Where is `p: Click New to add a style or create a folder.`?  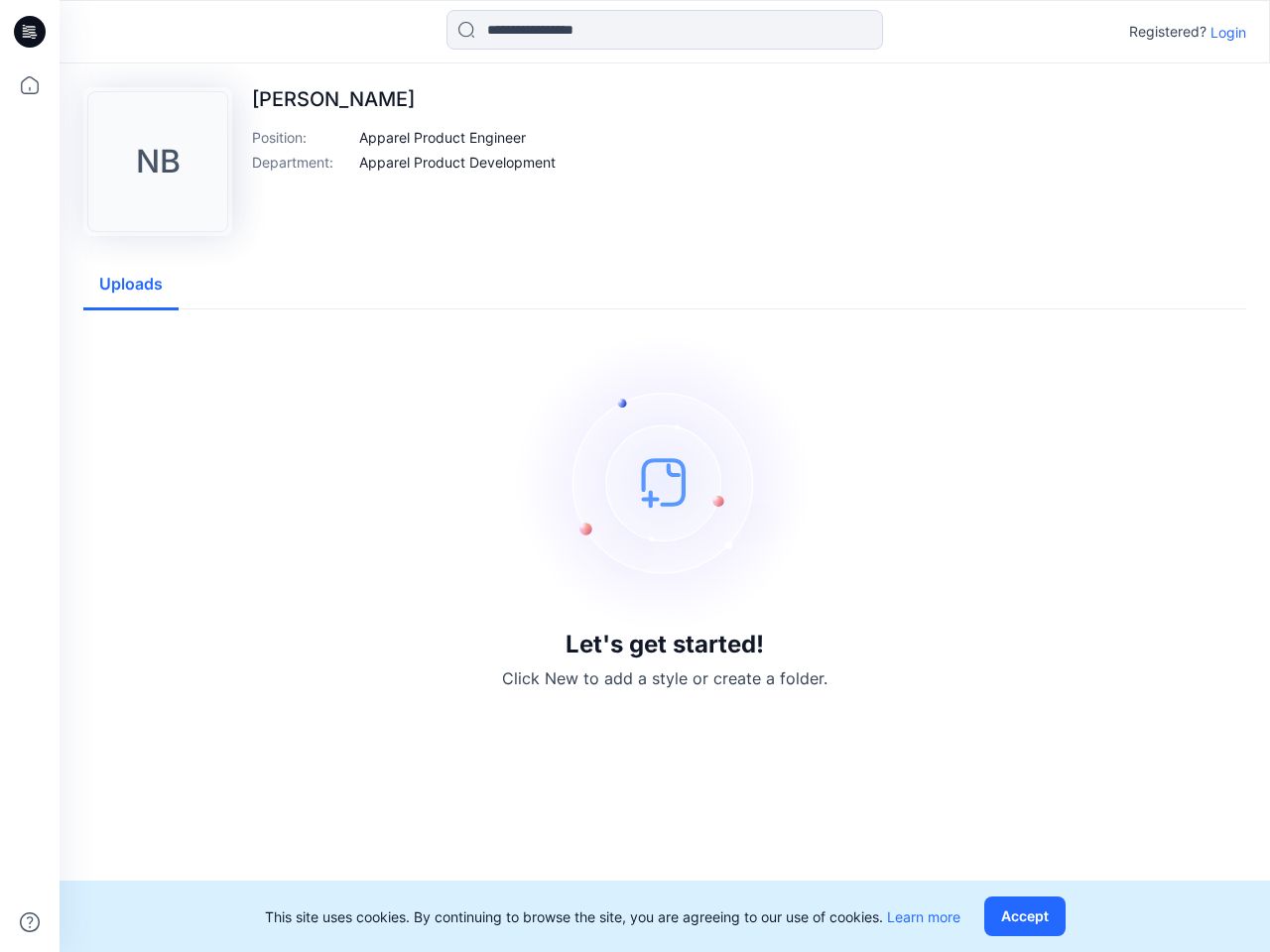 p: Click New to add a style or create a folder. is located at coordinates (665, 679).